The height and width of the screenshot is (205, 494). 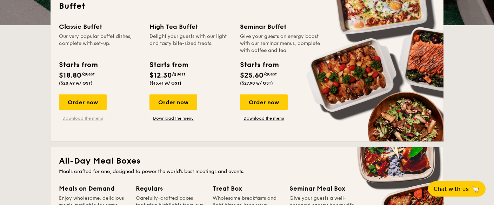 What do you see at coordinates (247, 6) in the screenshot?
I see `h2: Buffet` at bounding box center [247, 6].